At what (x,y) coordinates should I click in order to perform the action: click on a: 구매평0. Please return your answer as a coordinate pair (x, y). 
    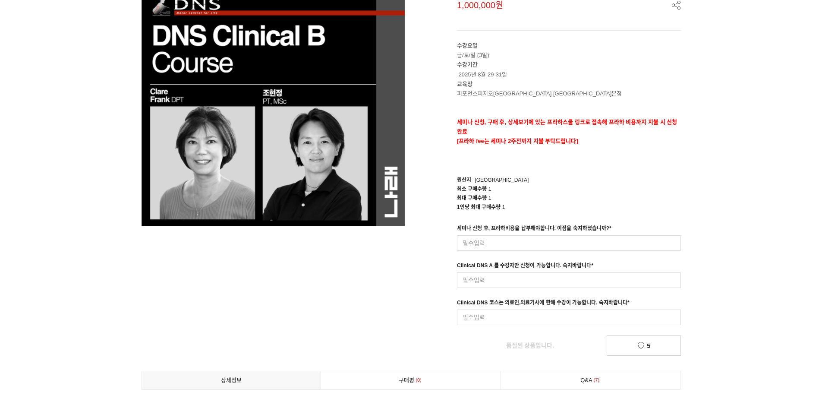
    Looking at the image, I should click on (411, 380).